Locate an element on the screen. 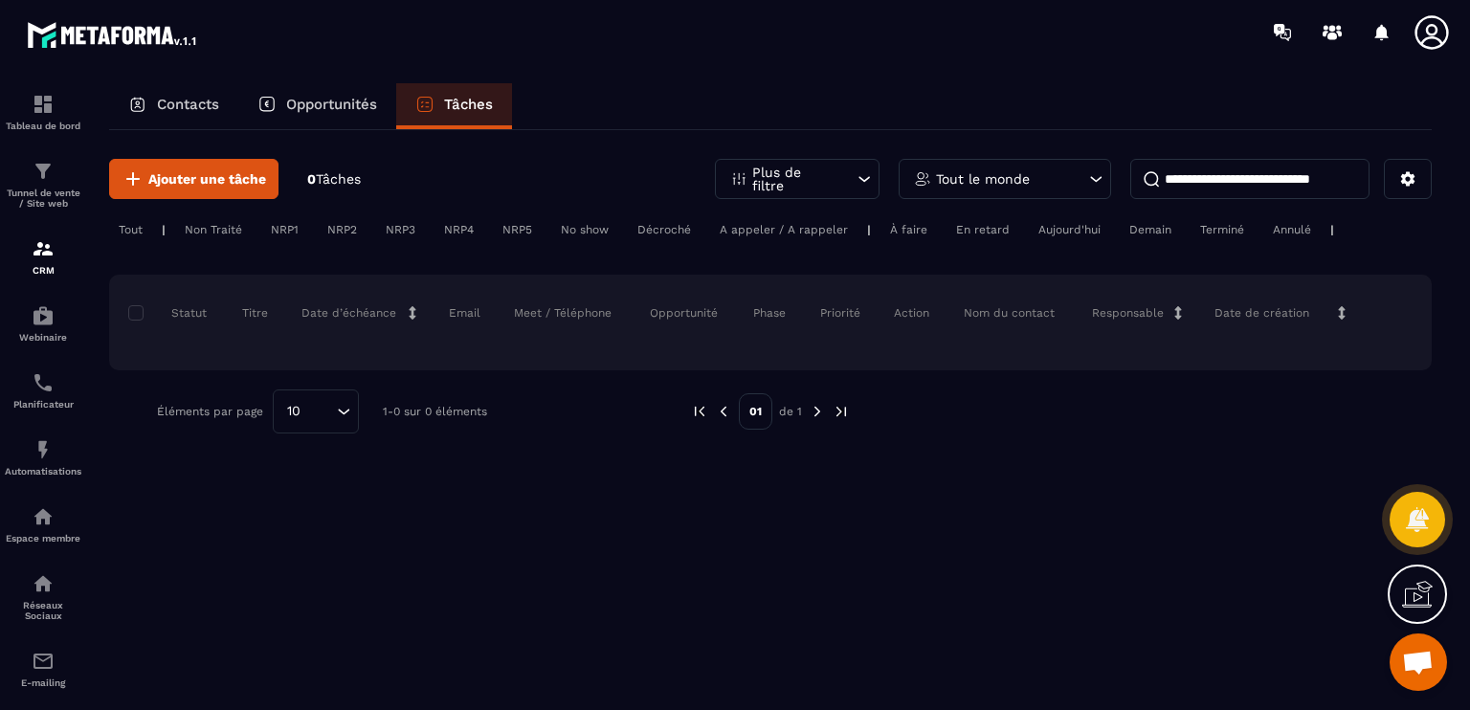  div: Search for option is located at coordinates (316, 411).